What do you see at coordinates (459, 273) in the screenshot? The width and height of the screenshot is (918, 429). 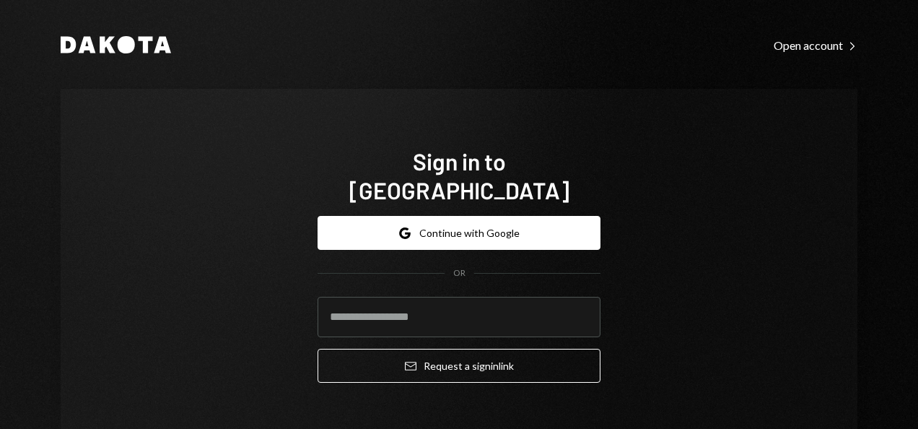 I see `div: OR` at bounding box center [459, 273].